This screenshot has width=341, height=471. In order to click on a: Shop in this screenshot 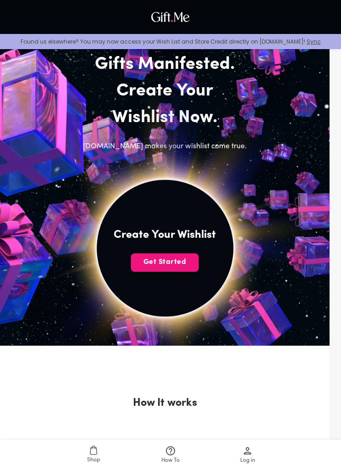, I will do `click(94, 455)`.